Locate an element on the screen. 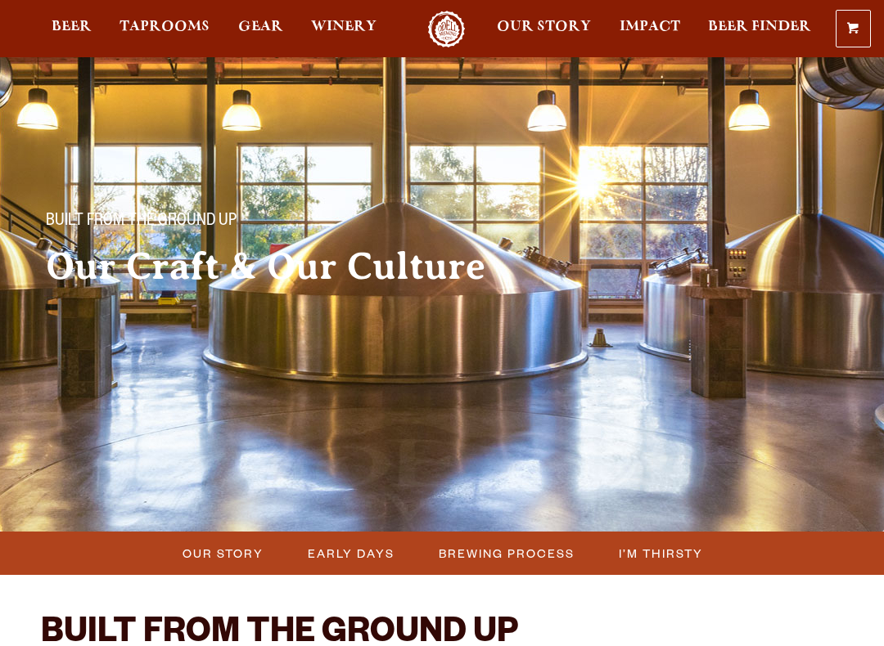 The width and height of the screenshot is (884, 646). span: Gear is located at coordinates (260, 27).